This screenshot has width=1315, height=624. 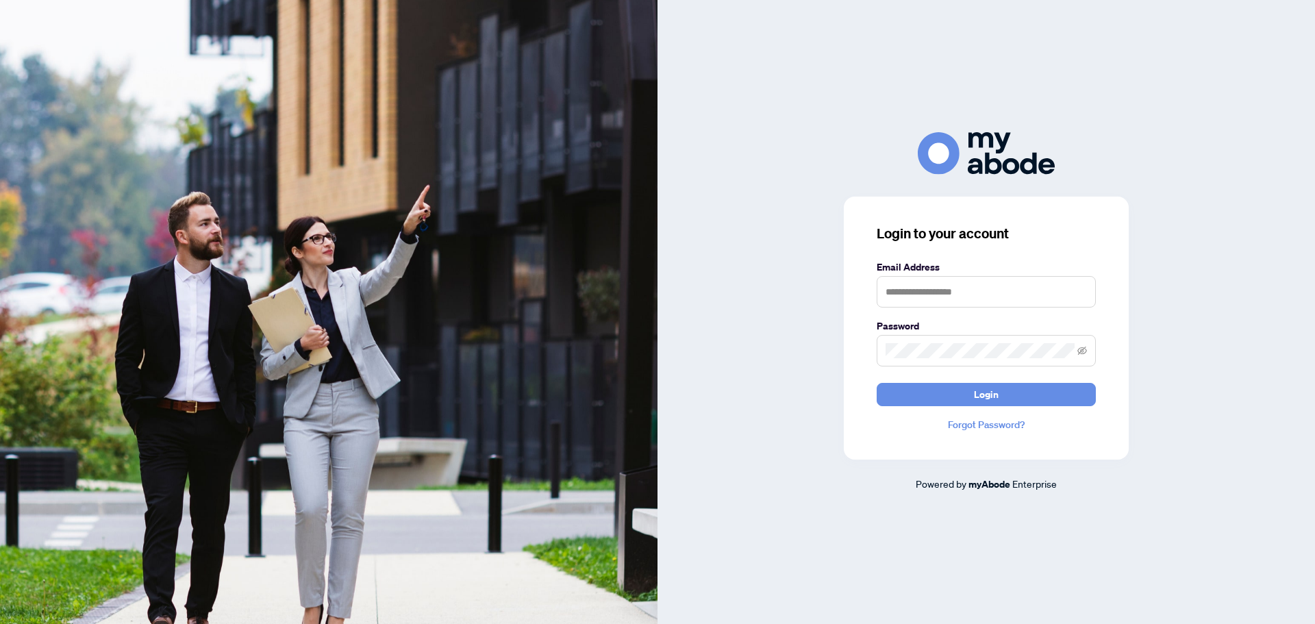 I want to click on h3: Login to your account, so click(x=987, y=234).